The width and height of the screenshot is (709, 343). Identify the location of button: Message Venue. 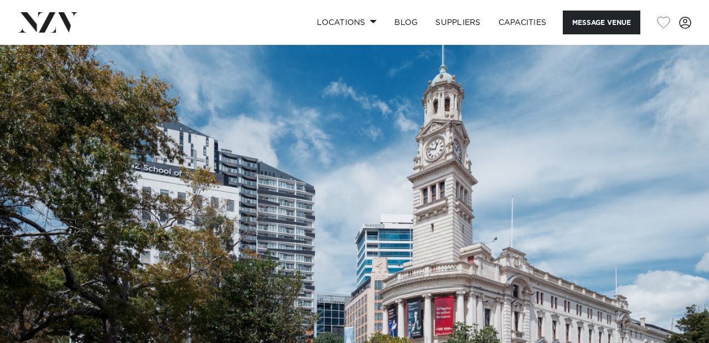
(601, 22).